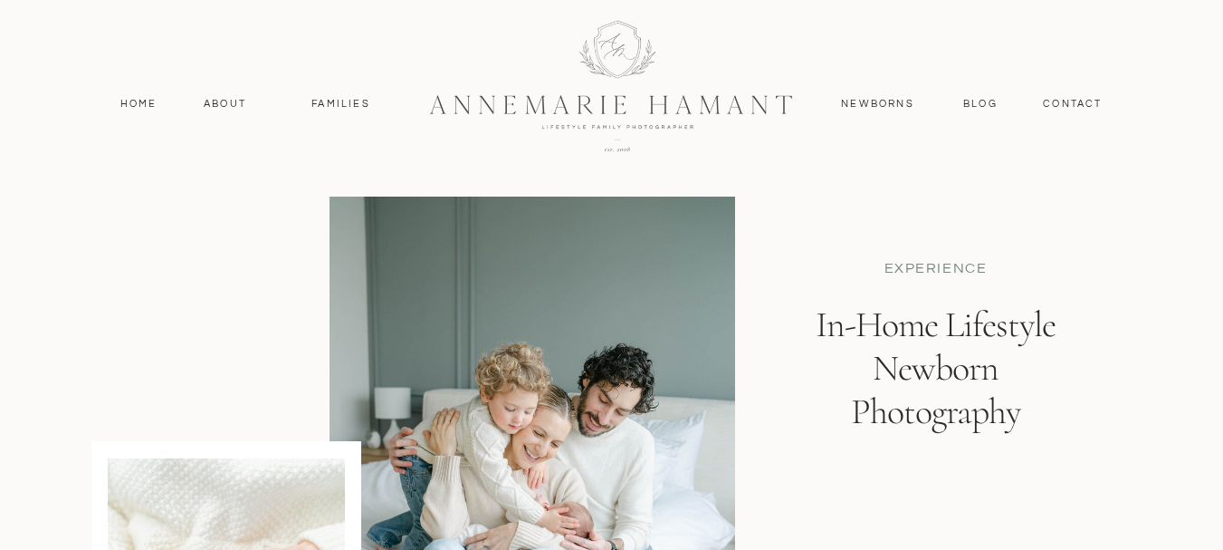 The height and width of the screenshot is (550, 1223). I want to click on nav: Newborns, so click(878, 104).